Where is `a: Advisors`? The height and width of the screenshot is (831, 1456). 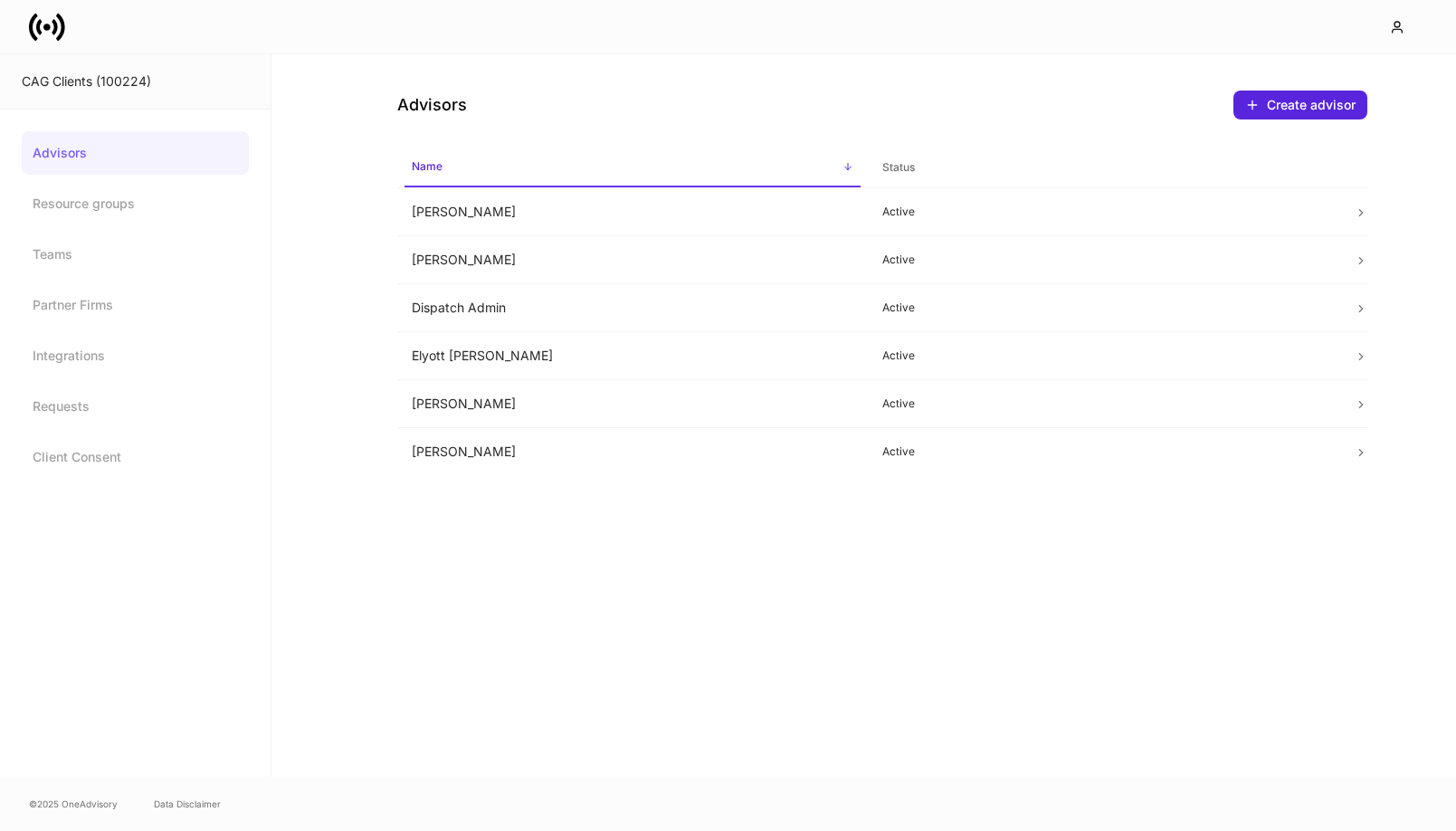
a: Advisors is located at coordinates (135, 153).